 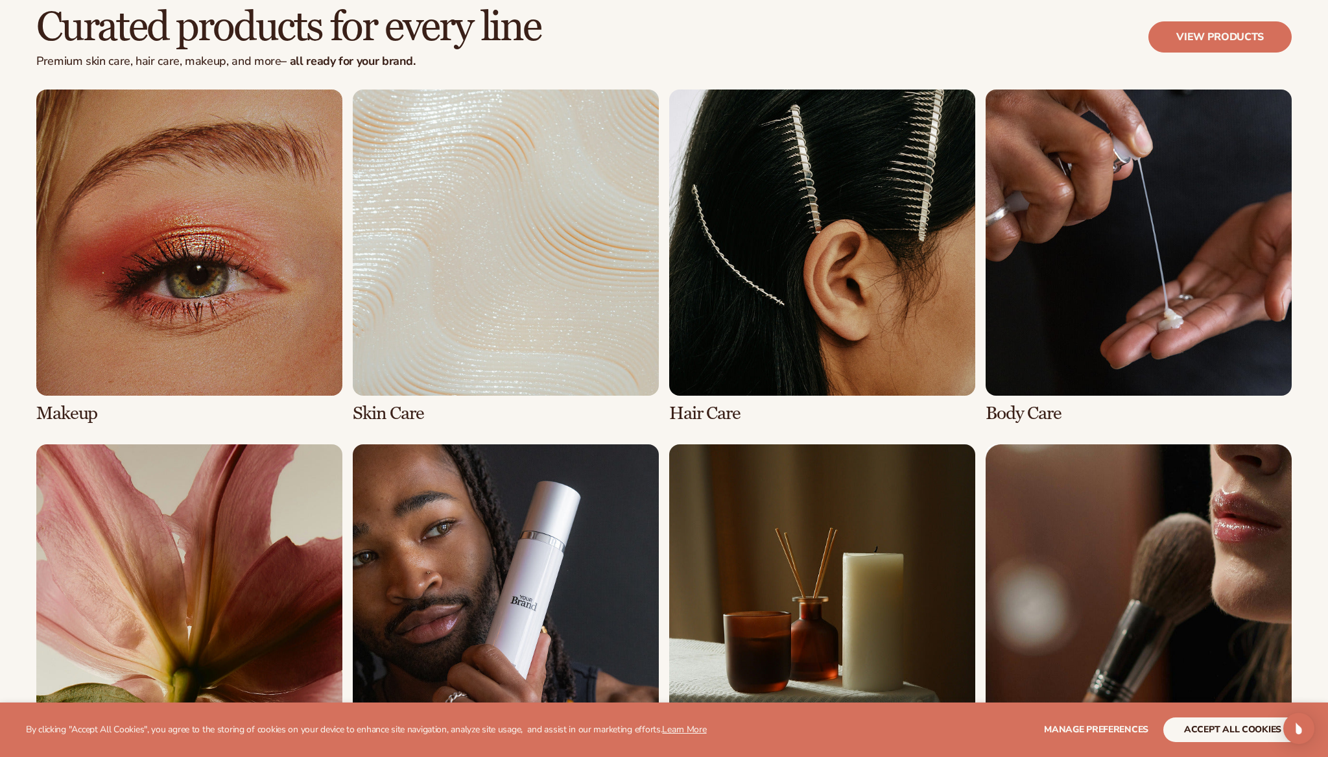 What do you see at coordinates (289, 27) in the screenshot?
I see `h2: Curated products for every line` at bounding box center [289, 27].